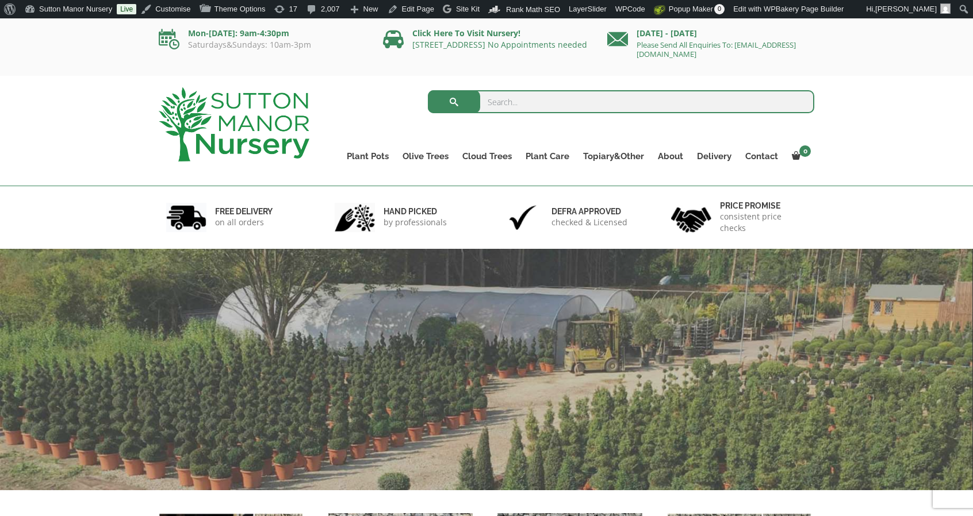 This screenshot has width=973, height=516. What do you see at coordinates (691, 217) in the screenshot?
I see `img: 4.jpg` at bounding box center [691, 217].